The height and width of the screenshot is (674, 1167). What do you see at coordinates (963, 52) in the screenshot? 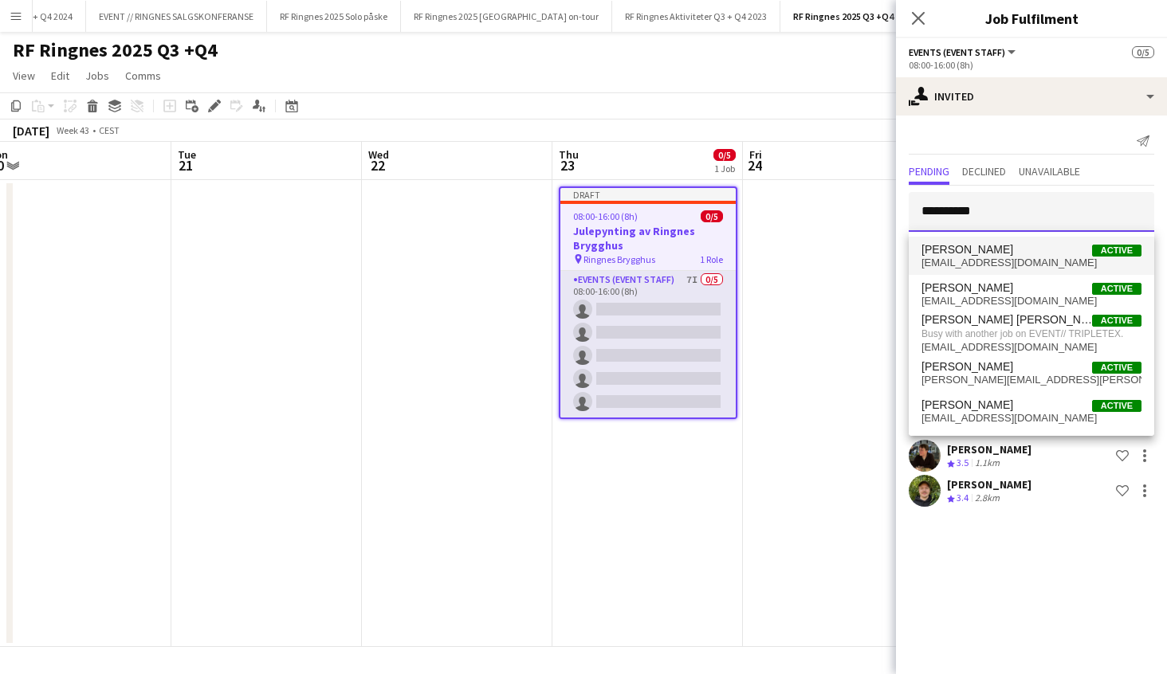
I see `button: Events (Event Staff)` at bounding box center [963, 52].